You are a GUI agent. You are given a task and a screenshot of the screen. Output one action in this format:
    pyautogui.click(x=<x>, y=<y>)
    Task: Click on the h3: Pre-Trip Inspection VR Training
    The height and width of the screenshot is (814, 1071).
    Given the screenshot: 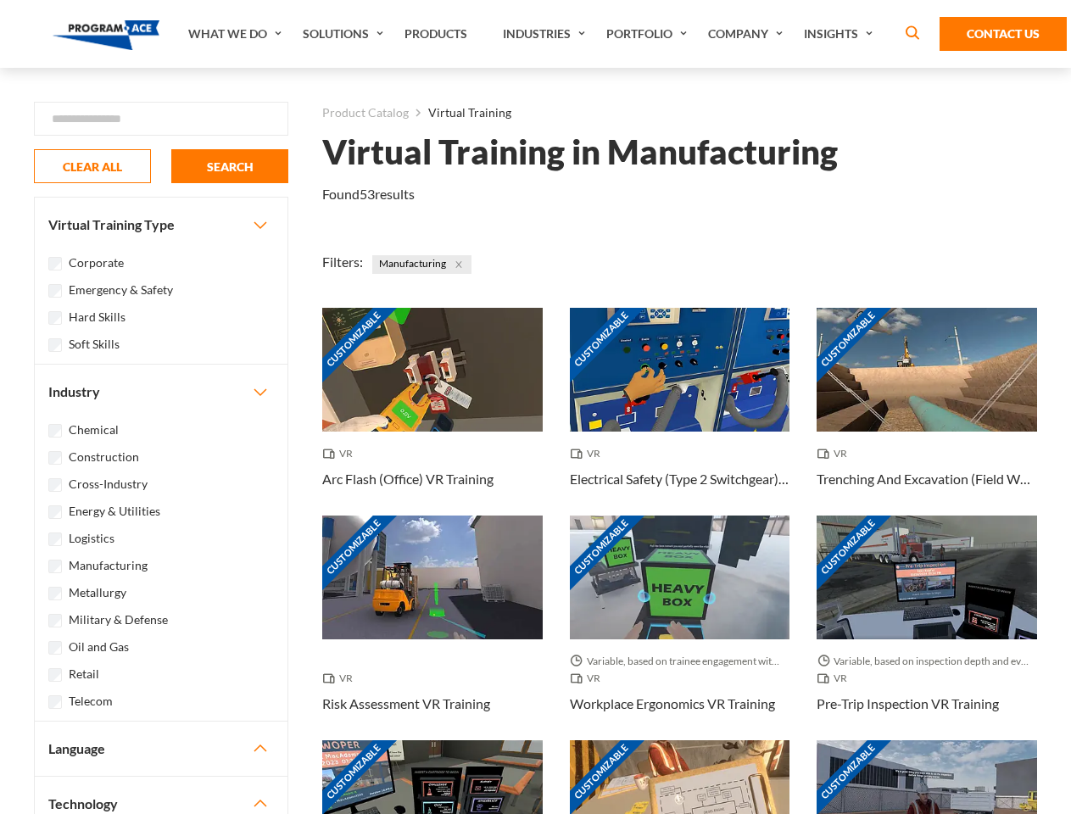 What is the action you would take?
    pyautogui.click(x=908, y=704)
    